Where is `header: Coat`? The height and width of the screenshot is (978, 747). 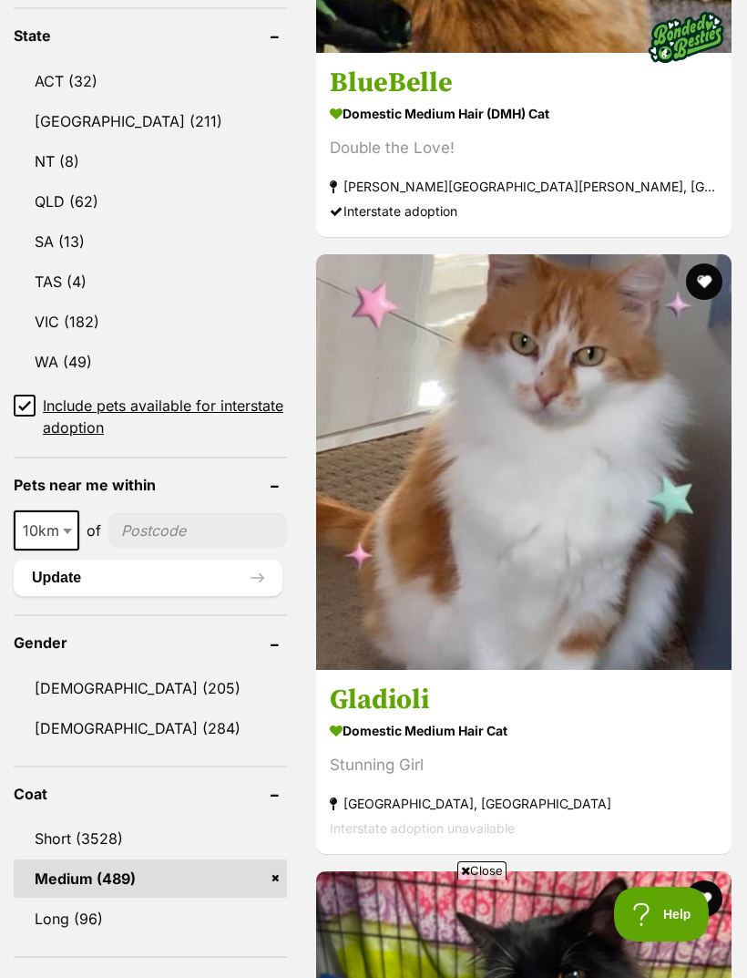
header: Coat is located at coordinates (150, 794).